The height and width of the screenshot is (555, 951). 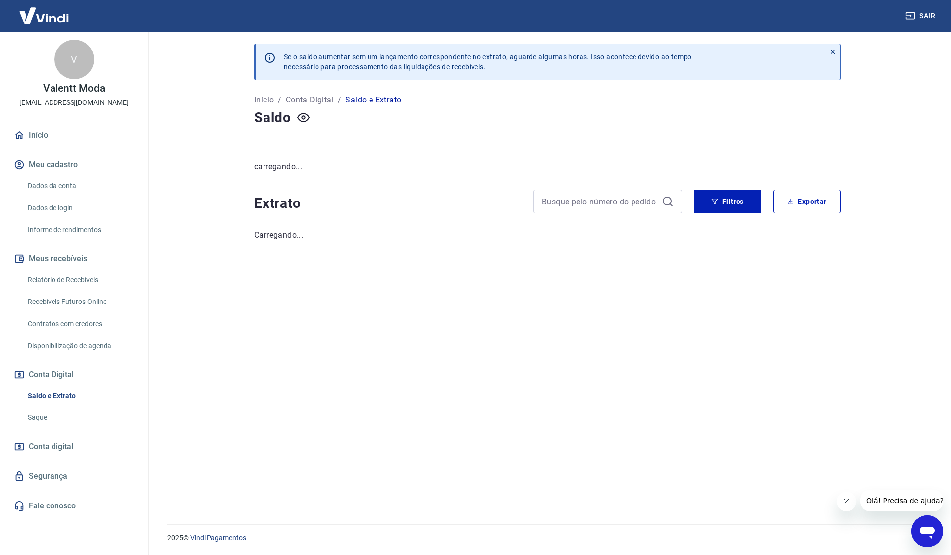 What do you see at coordinates (80, 230) in the screenshot?
I see `a: Informe de rendimentos` at bounding box center [80, 230].